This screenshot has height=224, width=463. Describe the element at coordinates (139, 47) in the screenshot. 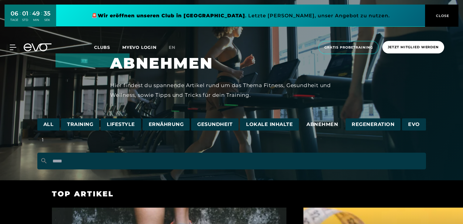

I see `a: MYEVO LOGIN` at that location.